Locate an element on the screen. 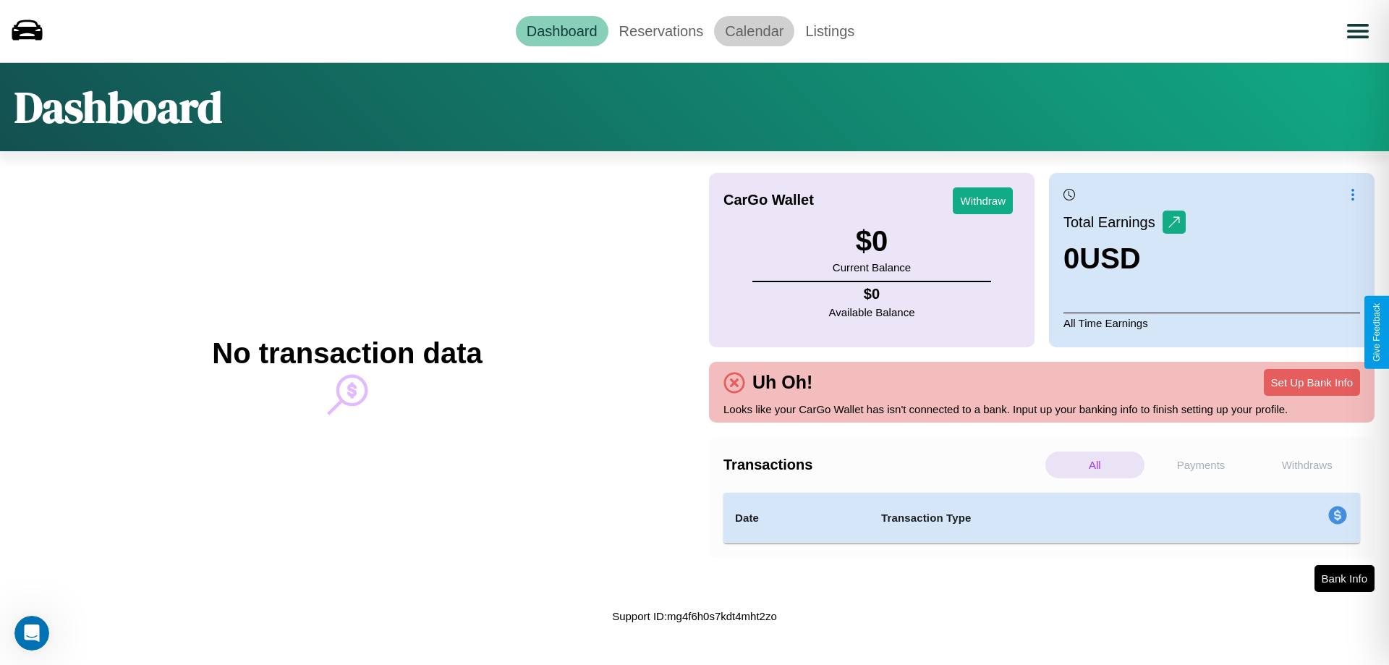 Image resolution: width=1389 pixels, height=665 pixels. button: Bank Info is located at coordinates (1344, 578).